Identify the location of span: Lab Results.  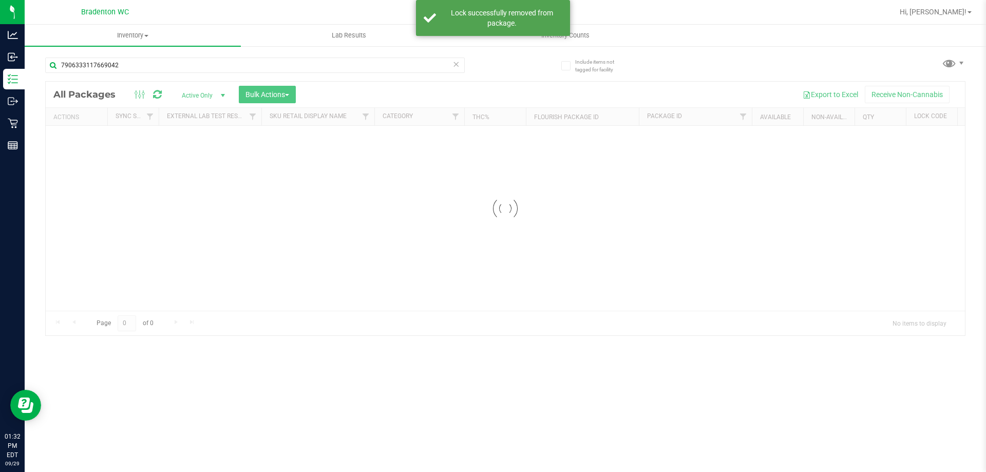
(349, 35).